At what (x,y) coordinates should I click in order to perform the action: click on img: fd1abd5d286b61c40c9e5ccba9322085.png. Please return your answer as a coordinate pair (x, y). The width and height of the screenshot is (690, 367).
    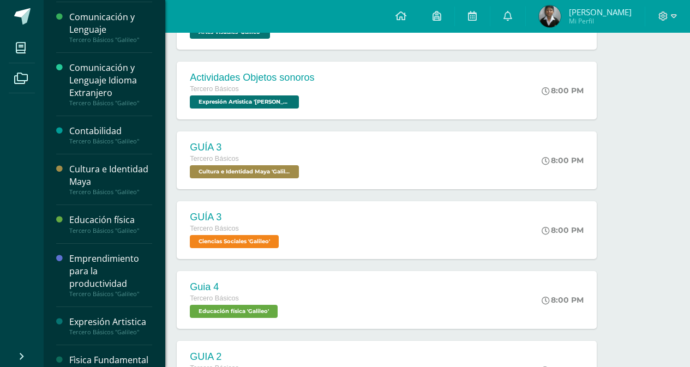
    Looking at the image, I should click on (550, 16).